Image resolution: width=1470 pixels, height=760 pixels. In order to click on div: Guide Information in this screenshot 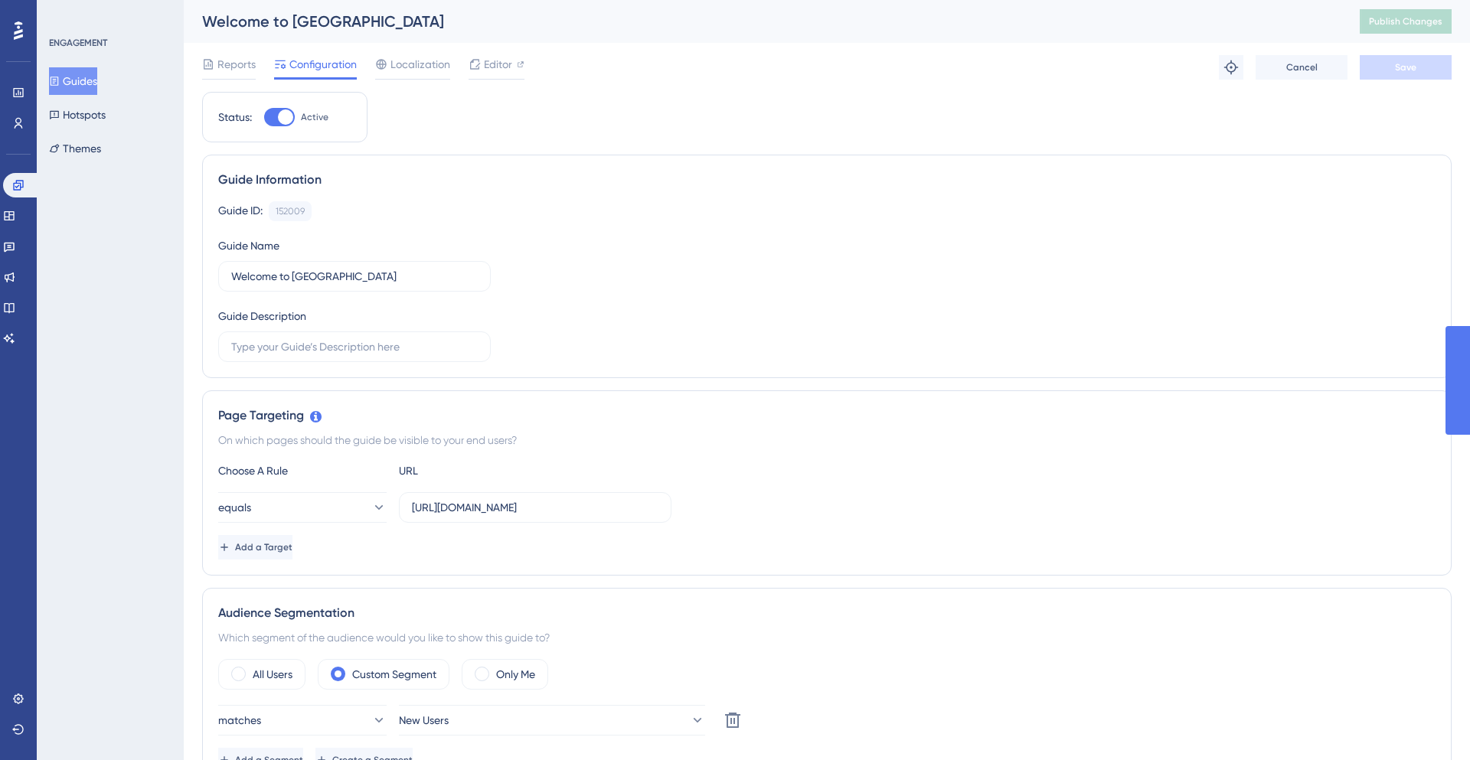, I will do `click(827, 180)`.